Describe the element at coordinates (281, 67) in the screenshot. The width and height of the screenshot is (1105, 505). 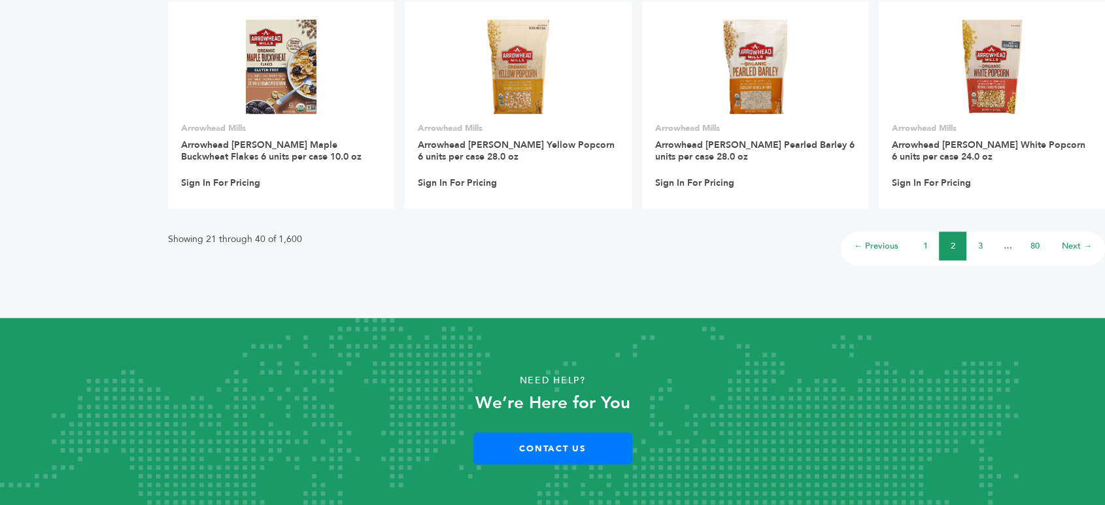
I see `img: Arrowhead Mills Maple Buckwheat Flakes 6 units per case 10.0 oz` at that location.